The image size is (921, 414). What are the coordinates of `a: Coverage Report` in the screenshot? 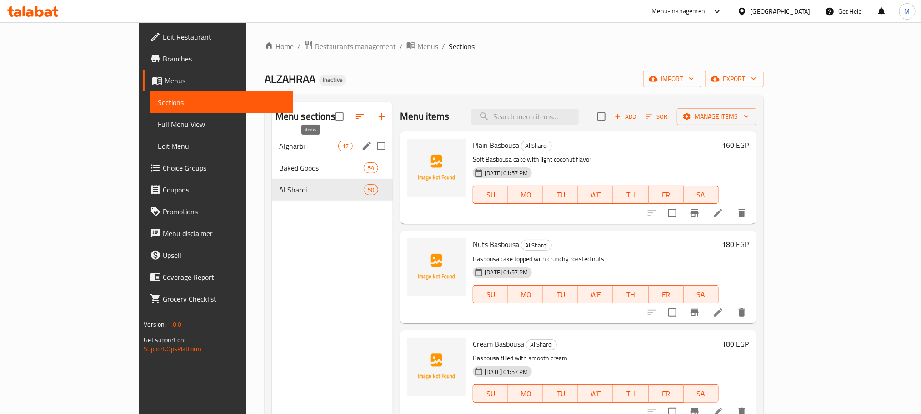 It's located at (218, 277).